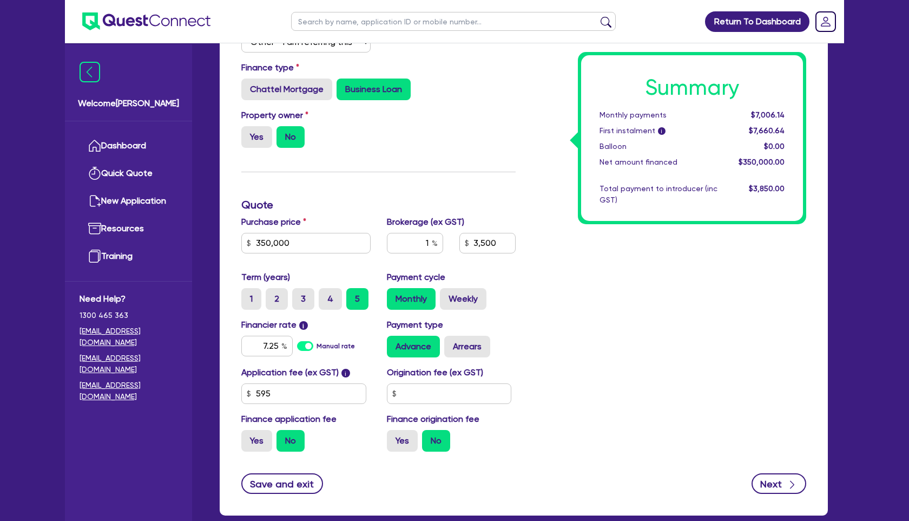 This screenshot has width=909, height=521. Describe the element at coordinates (146, 21) in the screenshot. I see `img: quest-connect-logo-blue` at that location.